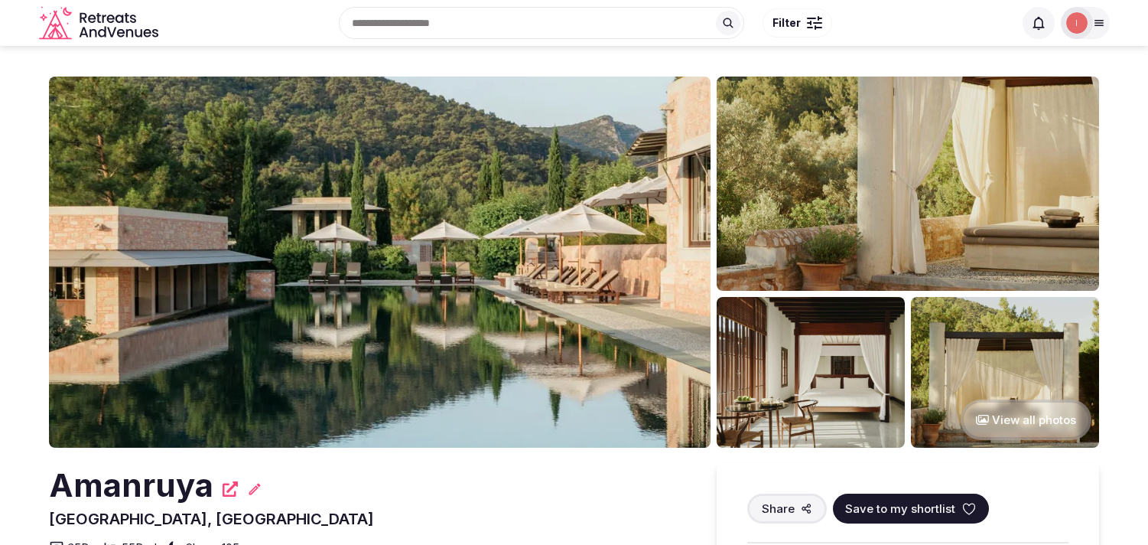 The image size is (1148, 545). I want to click on button: View all photos, so click(1026, 419).